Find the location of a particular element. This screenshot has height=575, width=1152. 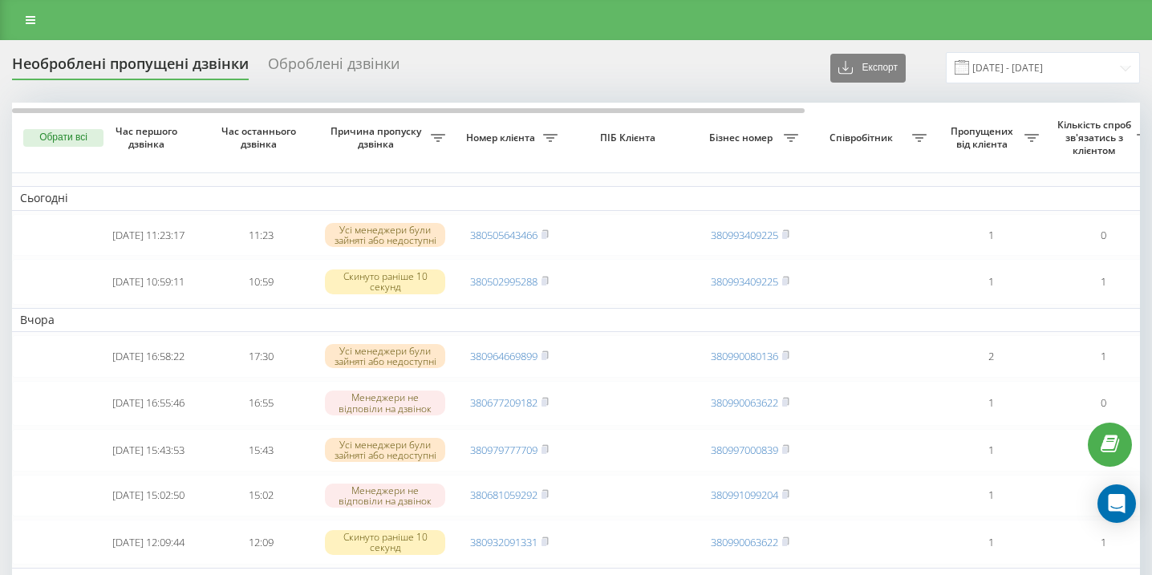

a: 380979777709 is located at coordinates (504, 450).